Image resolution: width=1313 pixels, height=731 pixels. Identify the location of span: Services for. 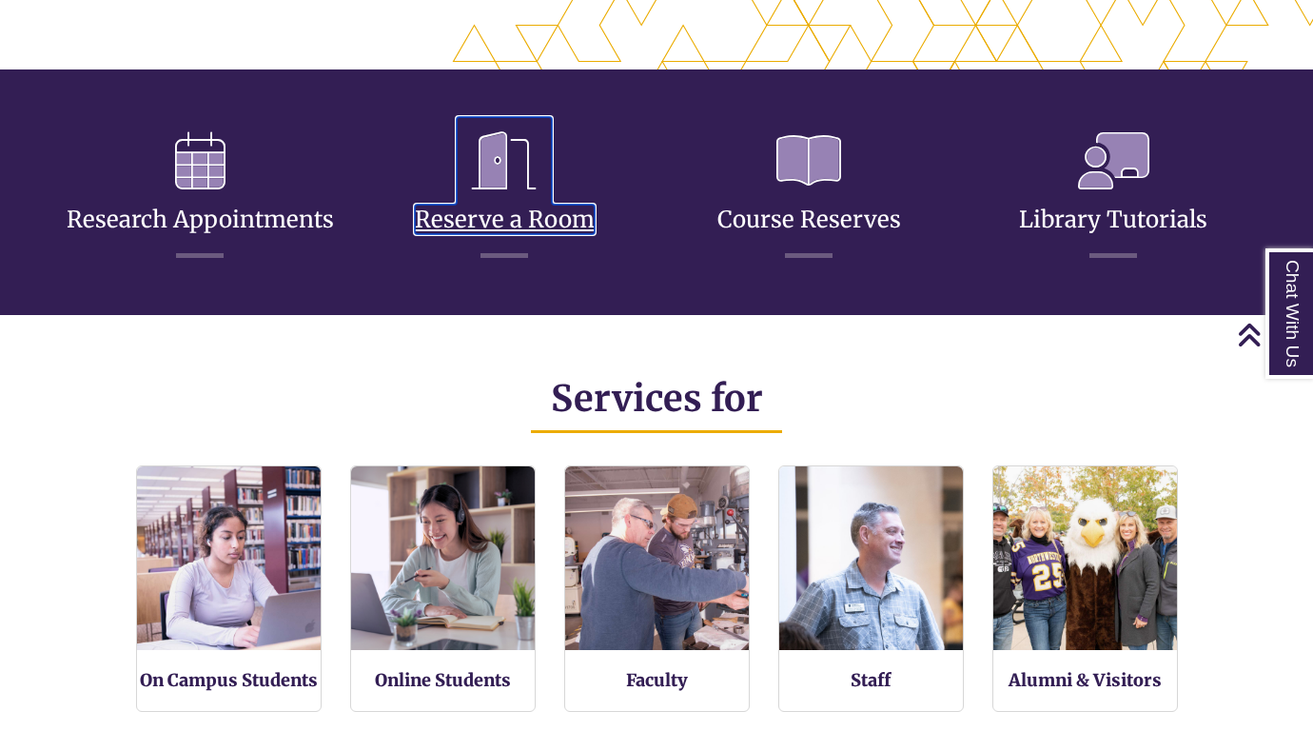
(657, 398).